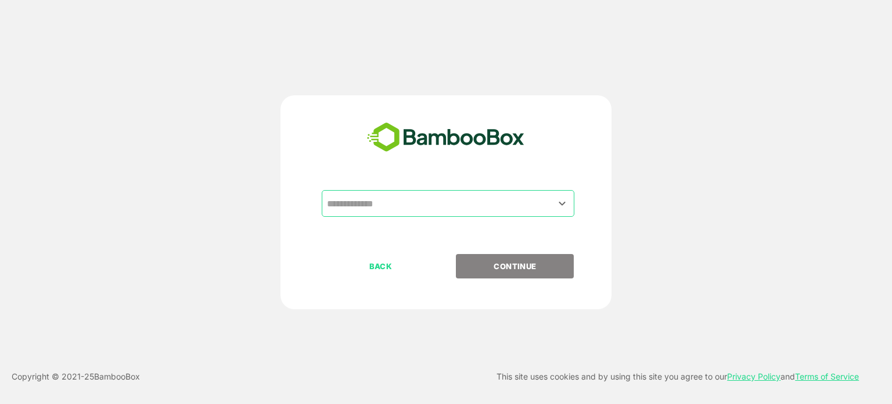  I want to click on p: BACK, so click(381, 266).